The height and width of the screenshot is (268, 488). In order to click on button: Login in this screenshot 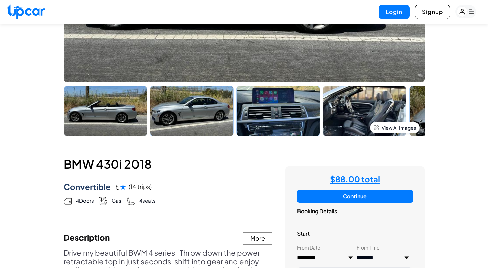, I will do `click(394, 12)`.